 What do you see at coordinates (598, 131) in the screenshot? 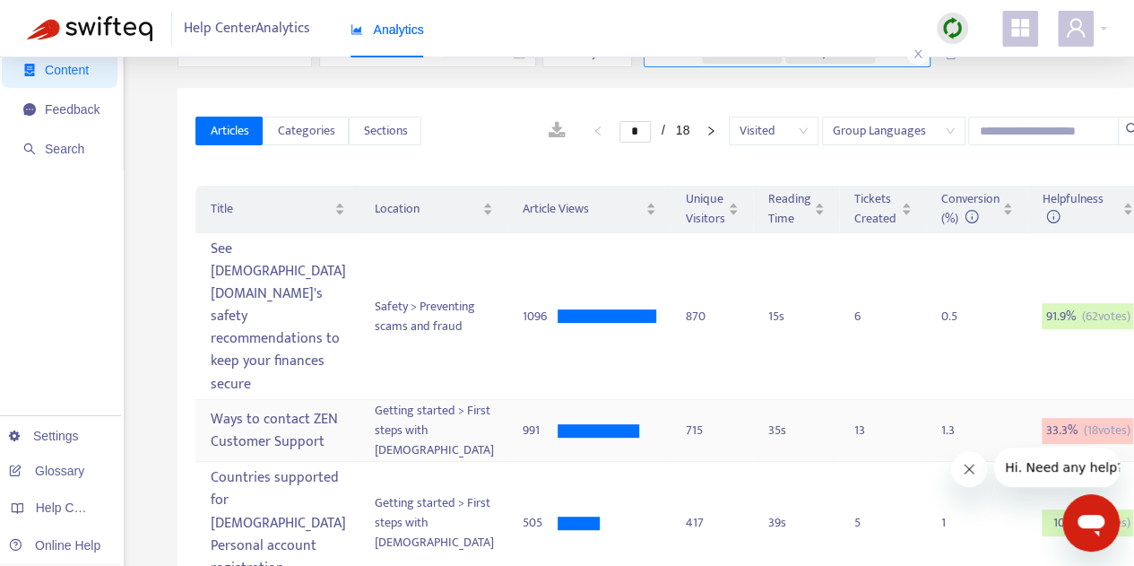
I see `button: left` at bounding box center [598, 131].